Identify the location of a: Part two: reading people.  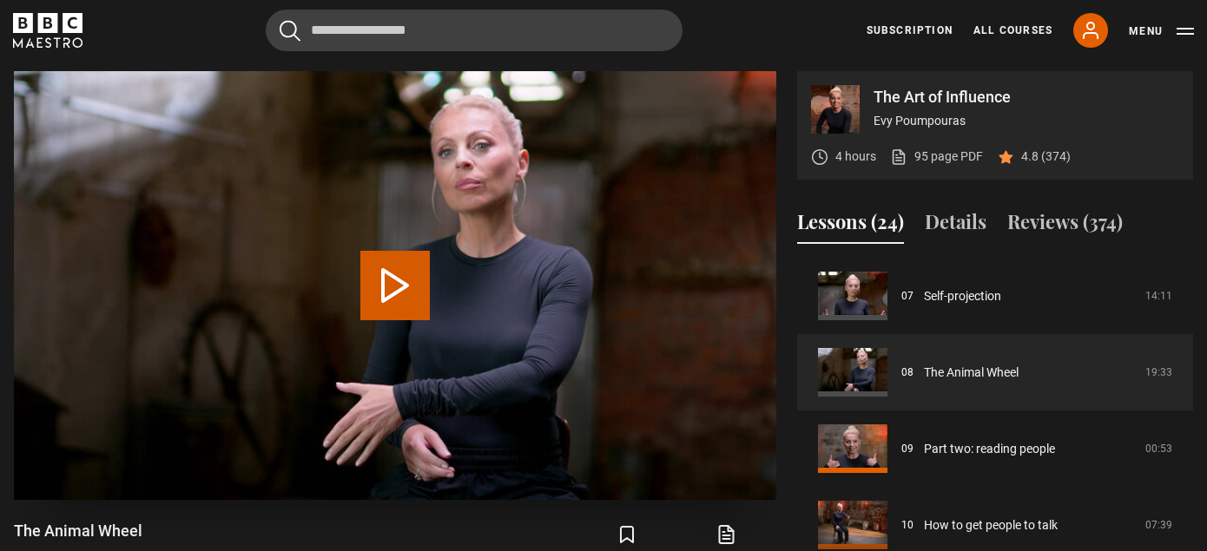
(989, 449).